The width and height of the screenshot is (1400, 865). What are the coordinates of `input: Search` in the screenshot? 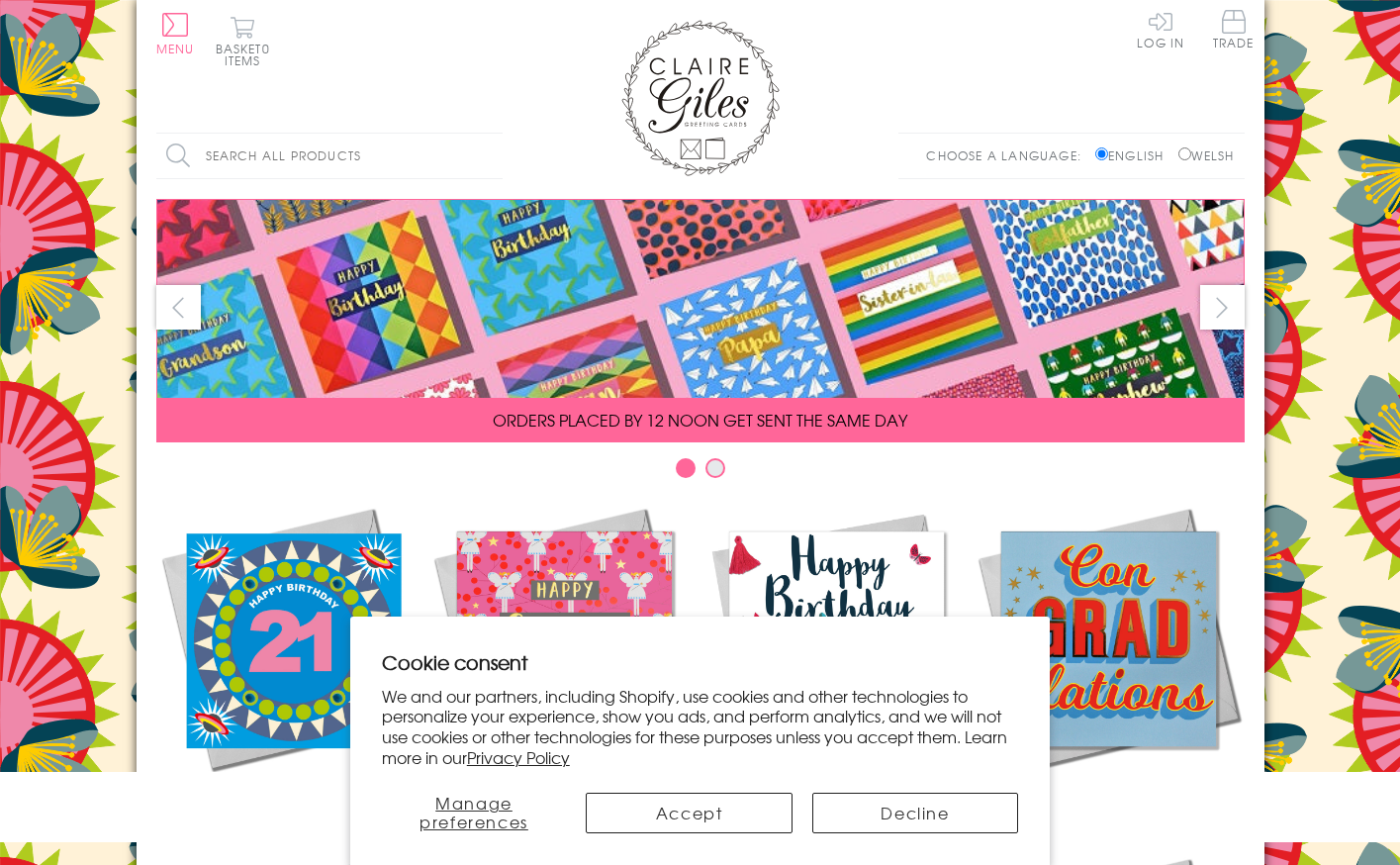 It's located at (492, 156).